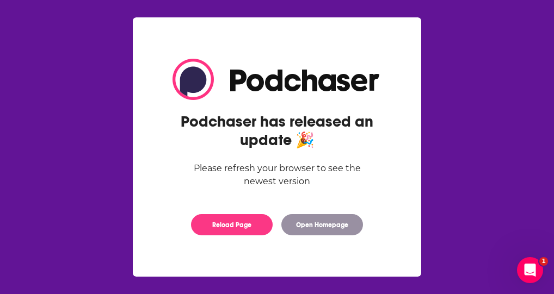 The height and width of the screenshot is (294, 554). I want to click on button: Open Homepage, so click(322, 225).